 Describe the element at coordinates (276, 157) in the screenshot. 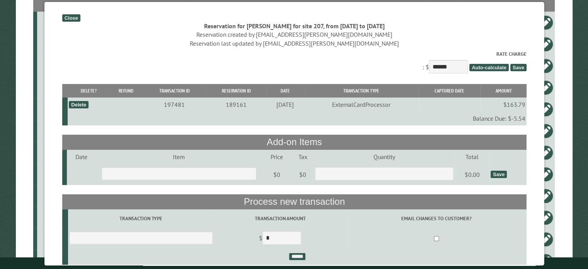

I see `td: Price` at that location.